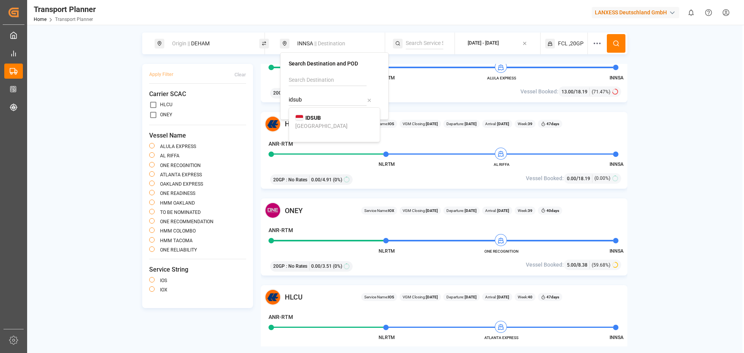  What do you see at coordinates (330, 43) in the screenshot?
I see `span: || Destination` at bounding box center [330, 43].